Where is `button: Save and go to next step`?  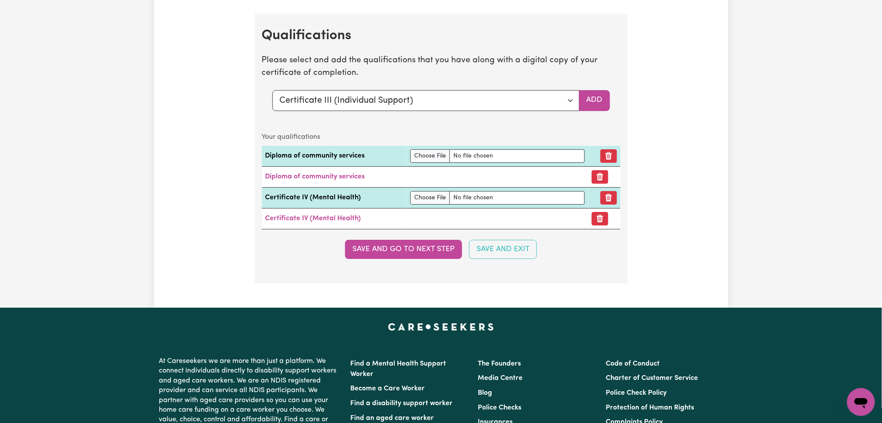
button: Save and go to next step is located at coordinates (403, 249).